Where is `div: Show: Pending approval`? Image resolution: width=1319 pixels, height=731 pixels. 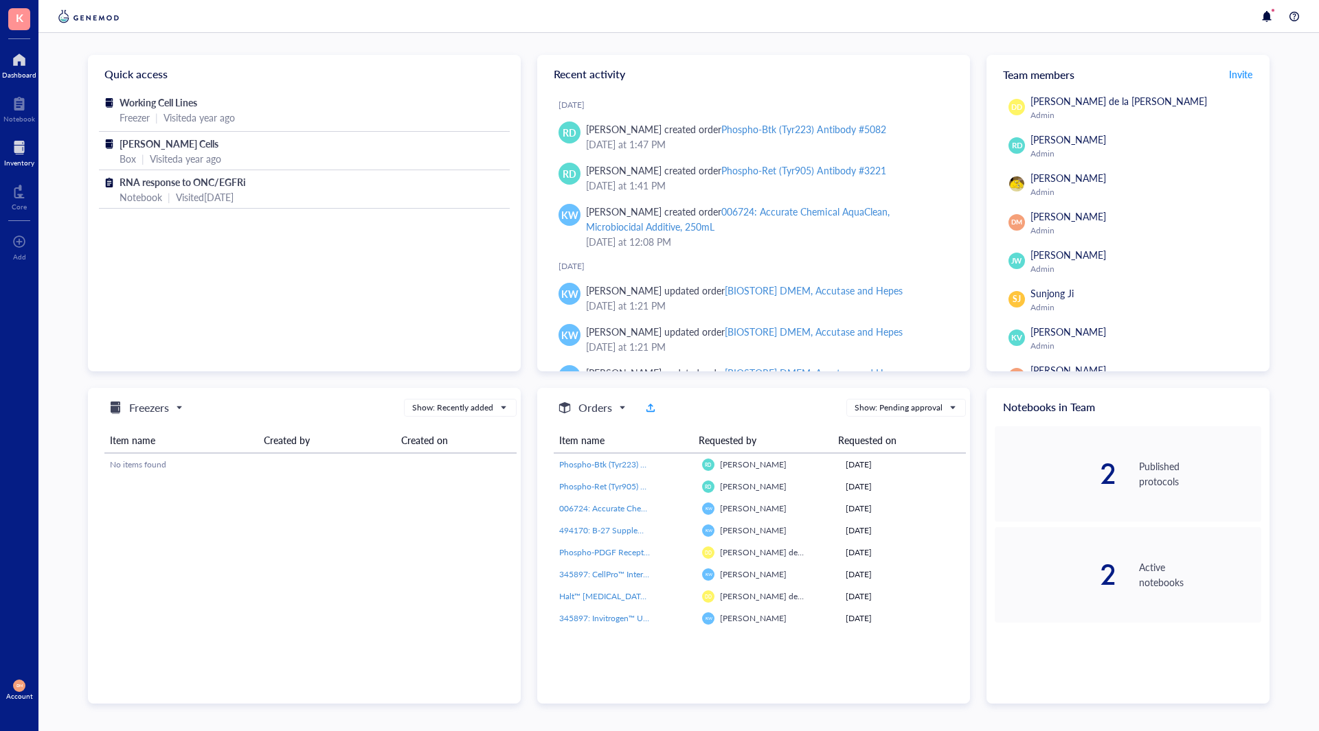
div: Show: Pending approval is located at coordinates (898, 408).